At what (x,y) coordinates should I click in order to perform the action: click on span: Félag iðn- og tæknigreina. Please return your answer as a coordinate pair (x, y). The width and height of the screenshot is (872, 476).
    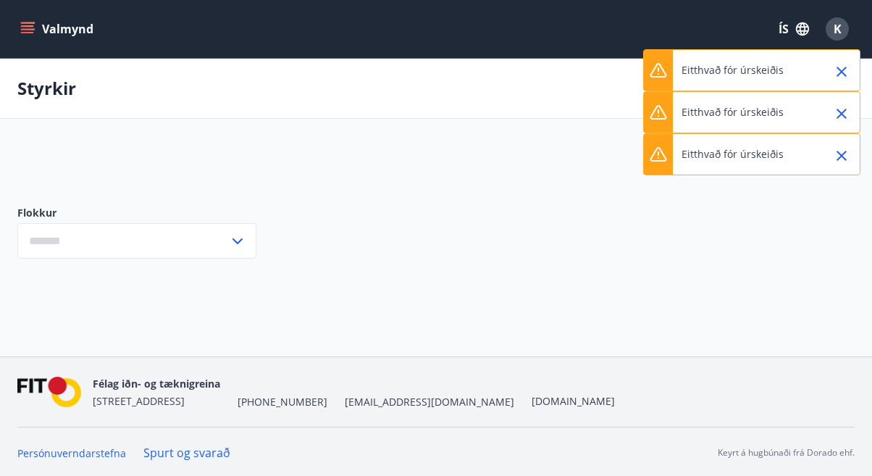
    Looking at the image, I should click on (156, 383).